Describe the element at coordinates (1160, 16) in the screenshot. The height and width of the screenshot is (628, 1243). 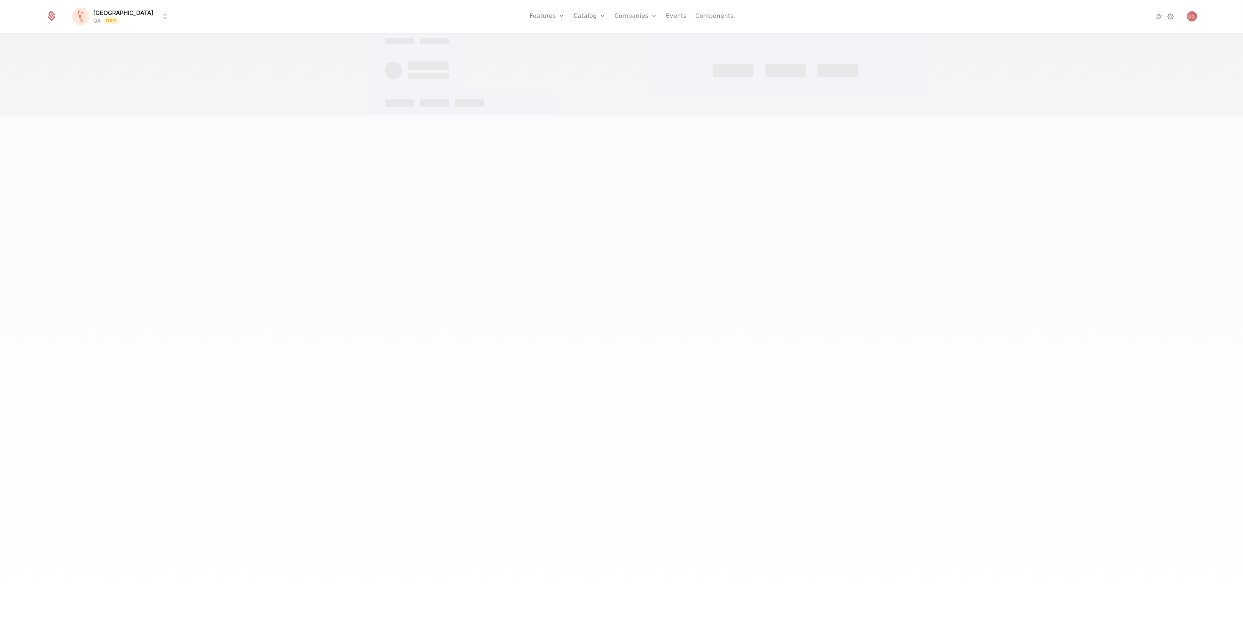
I see `a: Integrations` at that location.